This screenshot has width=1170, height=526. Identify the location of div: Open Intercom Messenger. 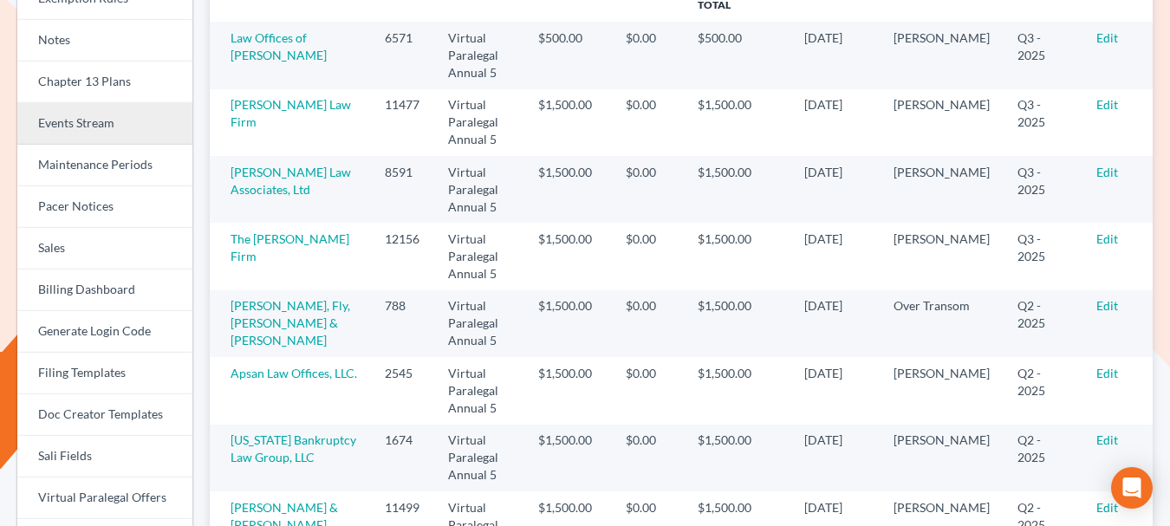
(1132, 488).